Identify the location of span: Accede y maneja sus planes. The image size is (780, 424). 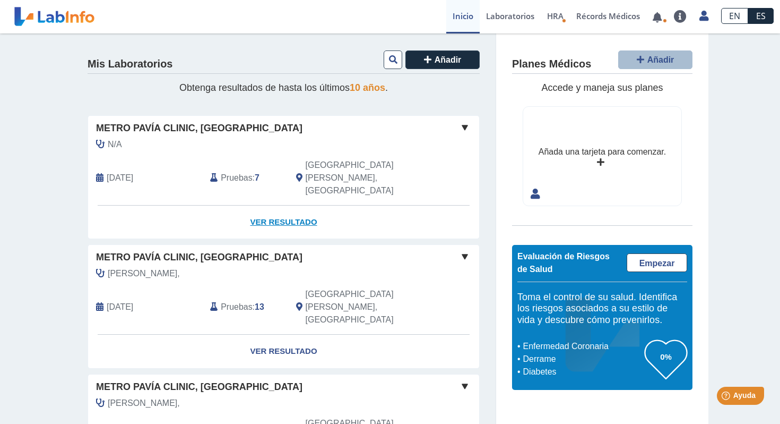
(602, 88).